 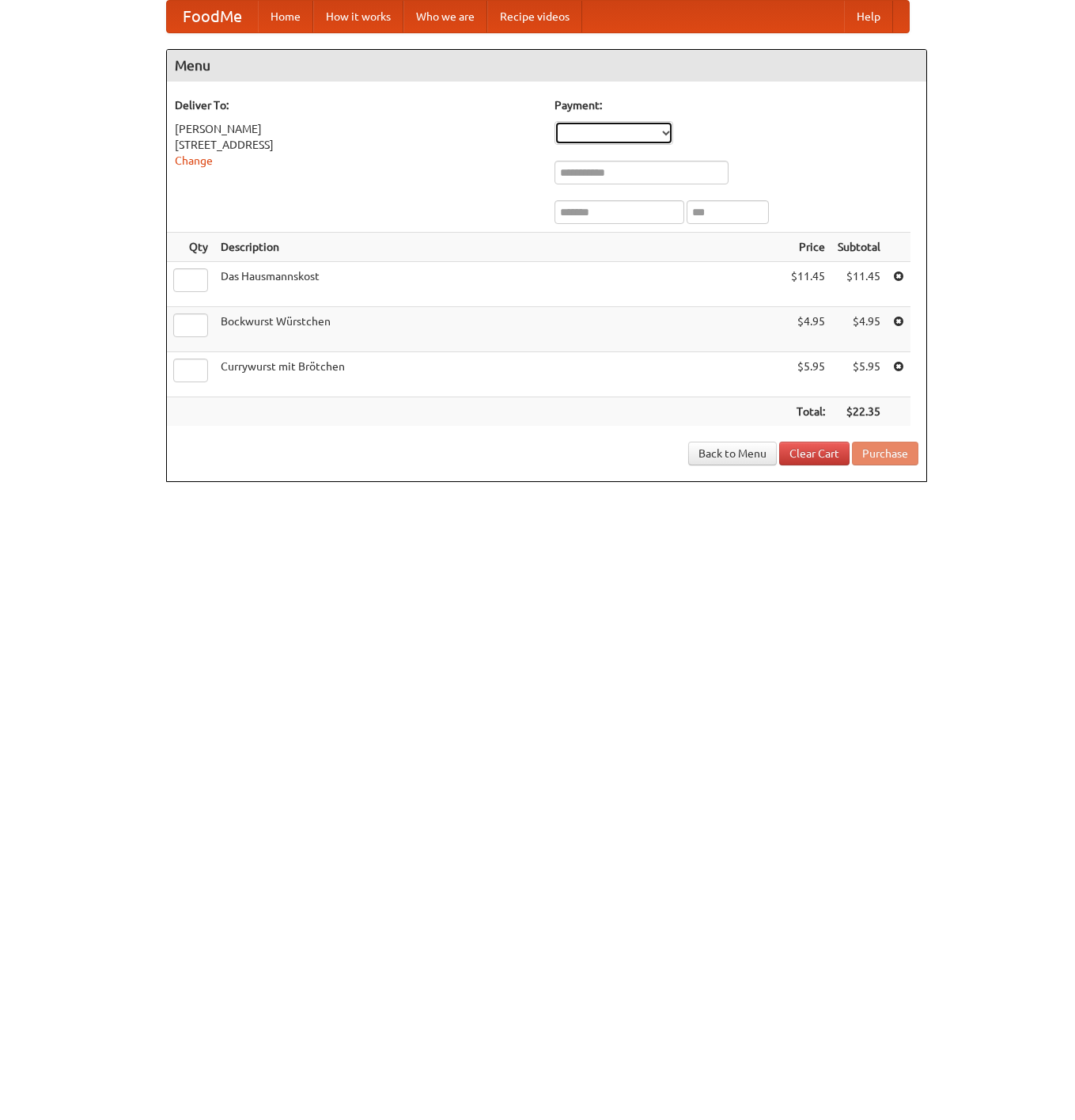 I want to click on a: How it works, so click(x=358, y=16).